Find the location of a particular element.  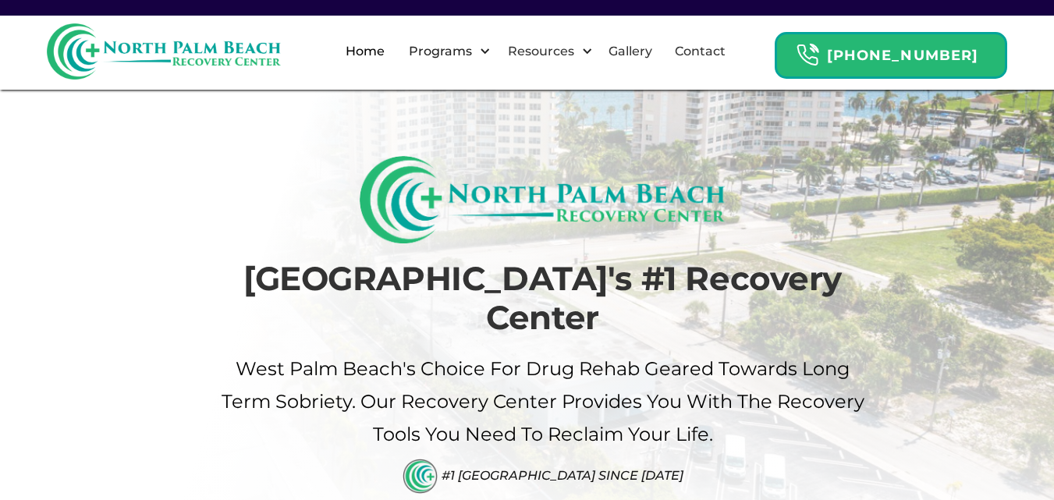

p: West palm beach's Choice For drug Rehab Geared Towards Long term sobriety. Our Recovery Center pr... is located at coordinates (543, 402).